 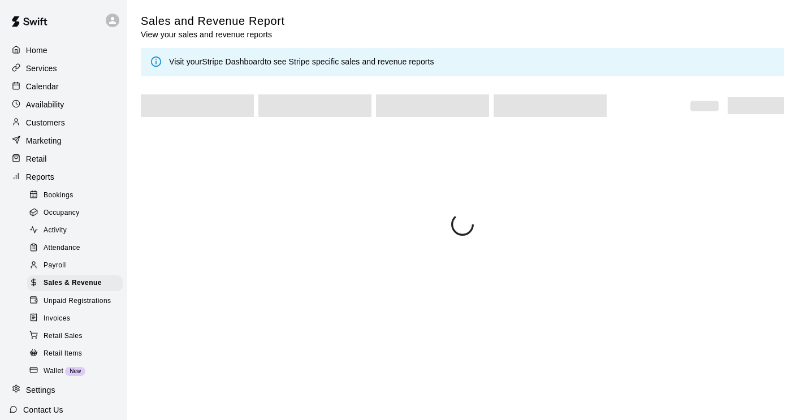 What do you see at coordinates (77, 195) in the screenshot?
I see `a: Bookings` at bounding box center [77, 195].